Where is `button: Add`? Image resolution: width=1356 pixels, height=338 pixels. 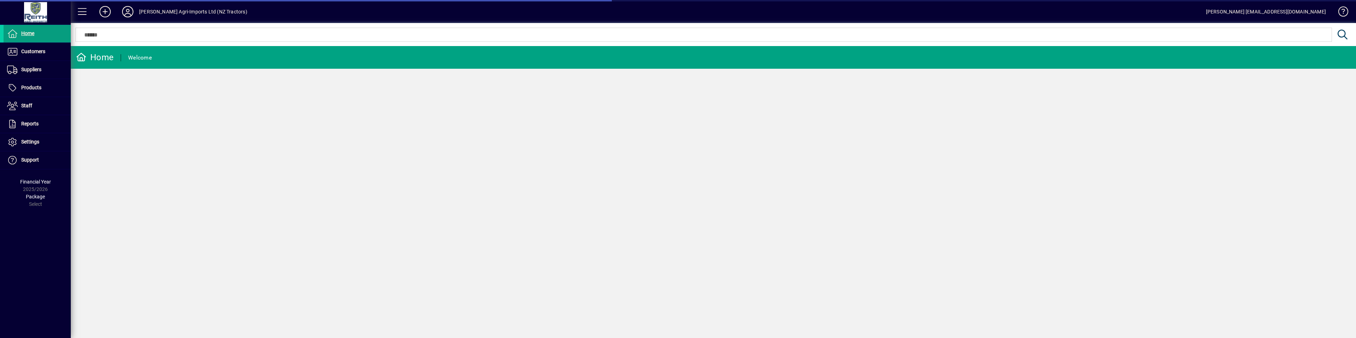 button: Add is located at coordinates (105, 12).